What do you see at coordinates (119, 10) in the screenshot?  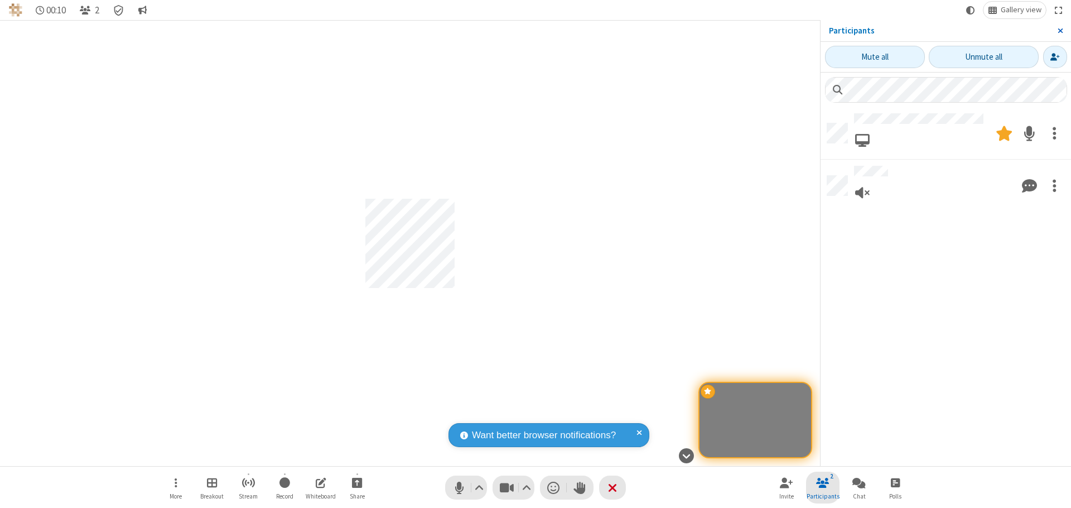 I see `div: Meeting details Encryption enabled` at bounding box center [119, 10].